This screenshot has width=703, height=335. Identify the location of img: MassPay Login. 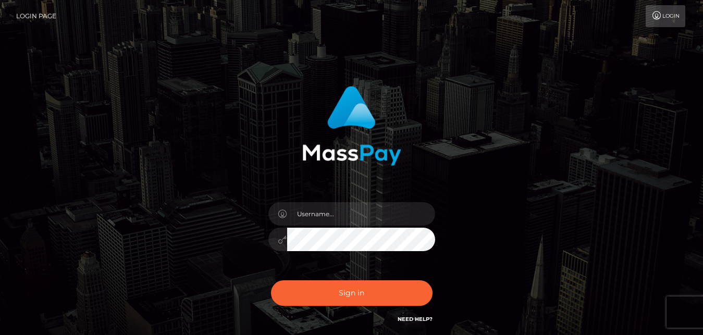
(352, 126).